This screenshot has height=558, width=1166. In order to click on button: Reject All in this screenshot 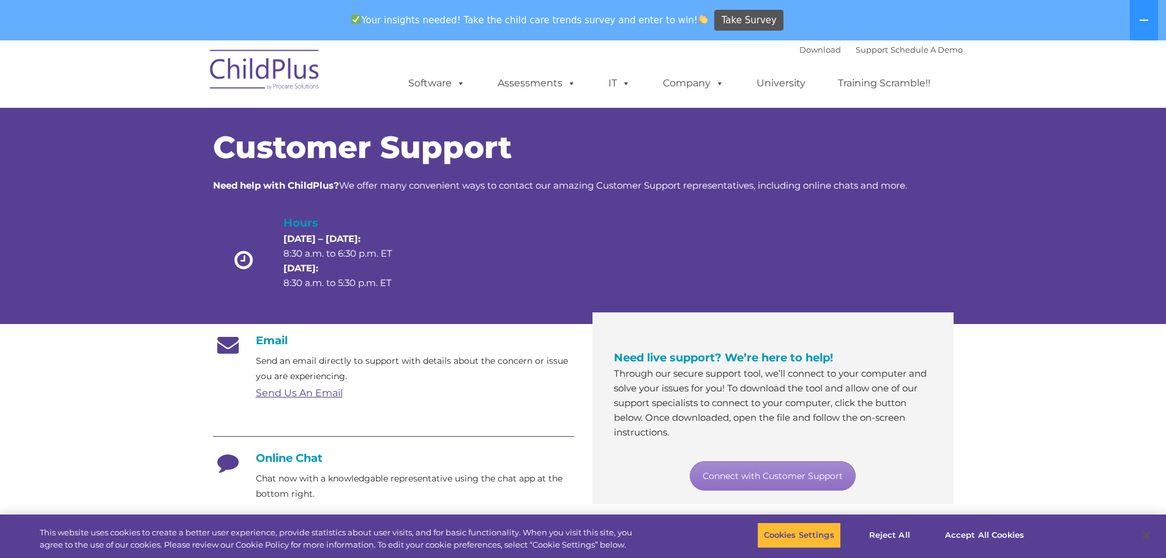, I will do `click(889, 535)`.